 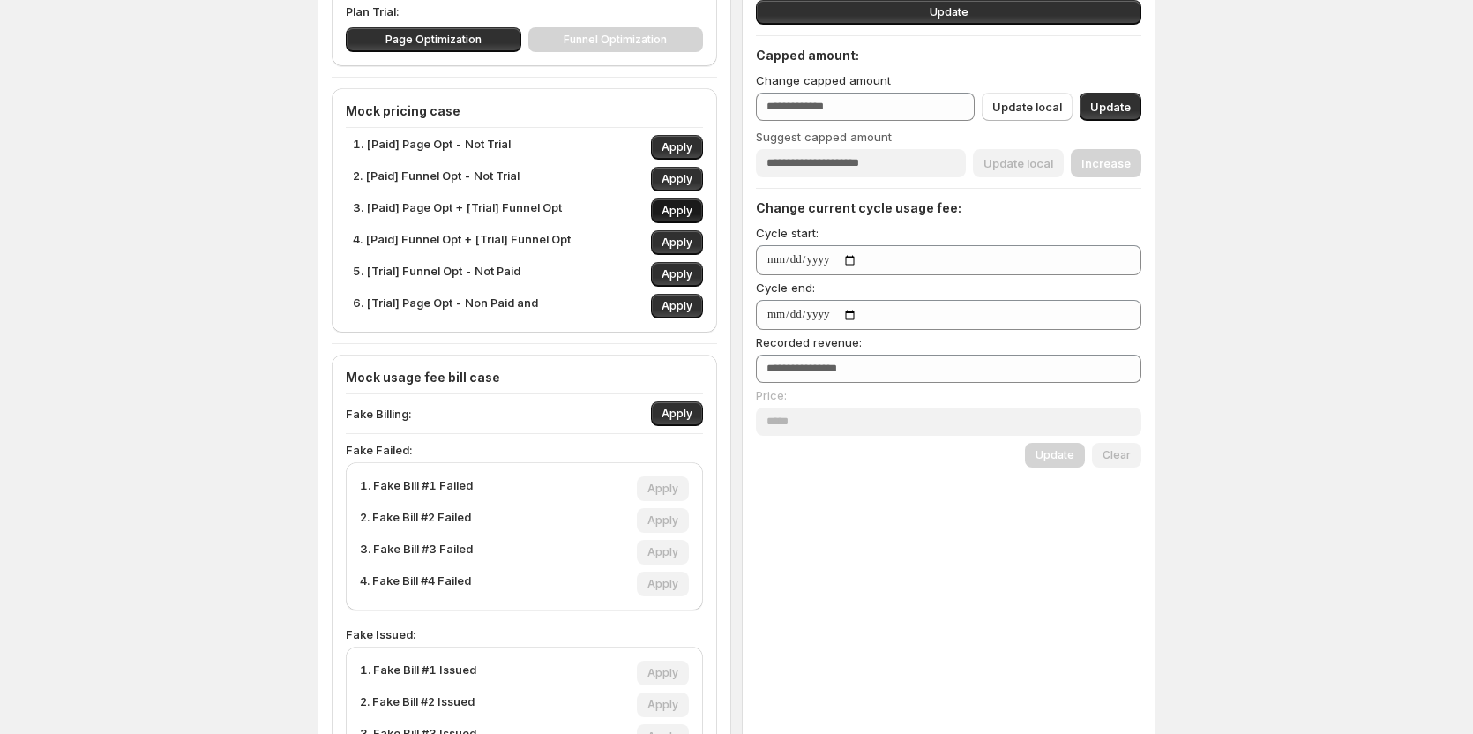 I want to click on p: 1. [Paid] Page Opt - Not Trial, so click(x=431, y=147).